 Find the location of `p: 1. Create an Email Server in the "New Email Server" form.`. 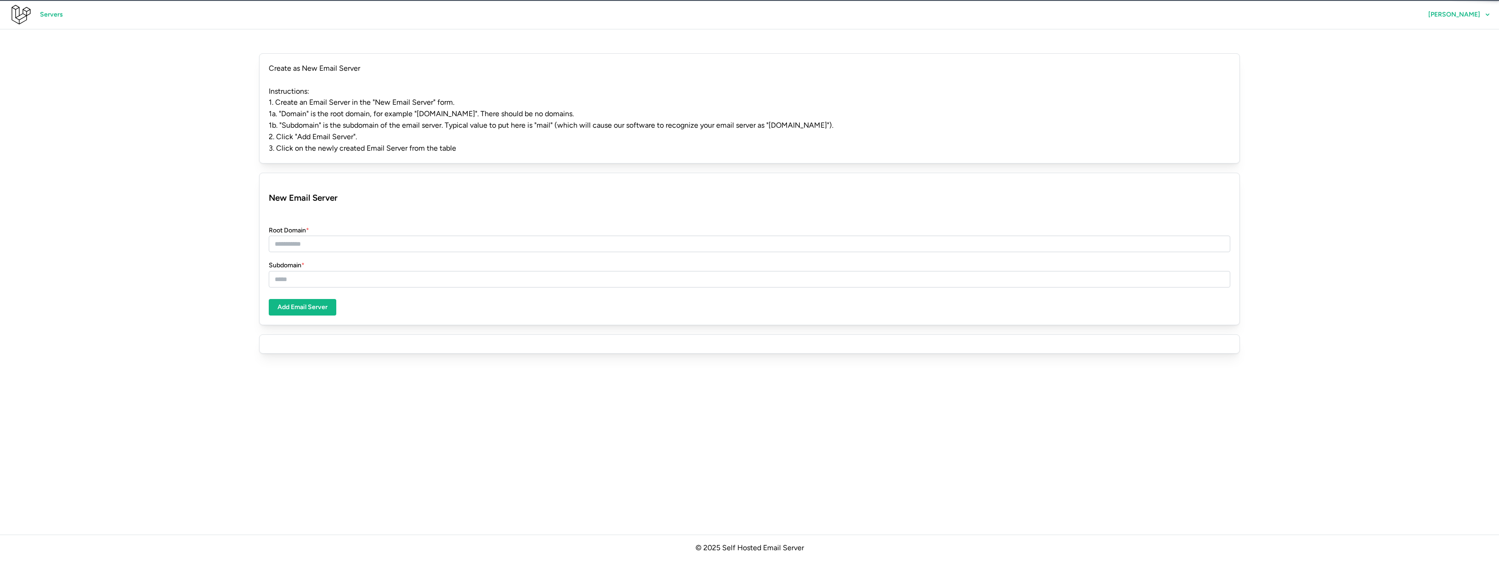

p: 1. Create an Email Server in the "New Email Server" form. is located at coordinates (749, 102).